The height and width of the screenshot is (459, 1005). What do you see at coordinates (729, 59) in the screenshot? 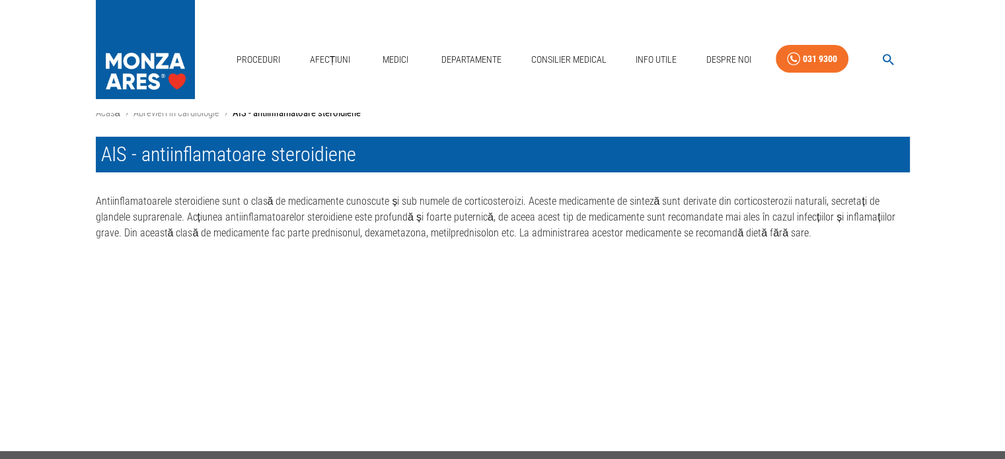
I see `a: Despre Noi` at bounding box center [729, 59].